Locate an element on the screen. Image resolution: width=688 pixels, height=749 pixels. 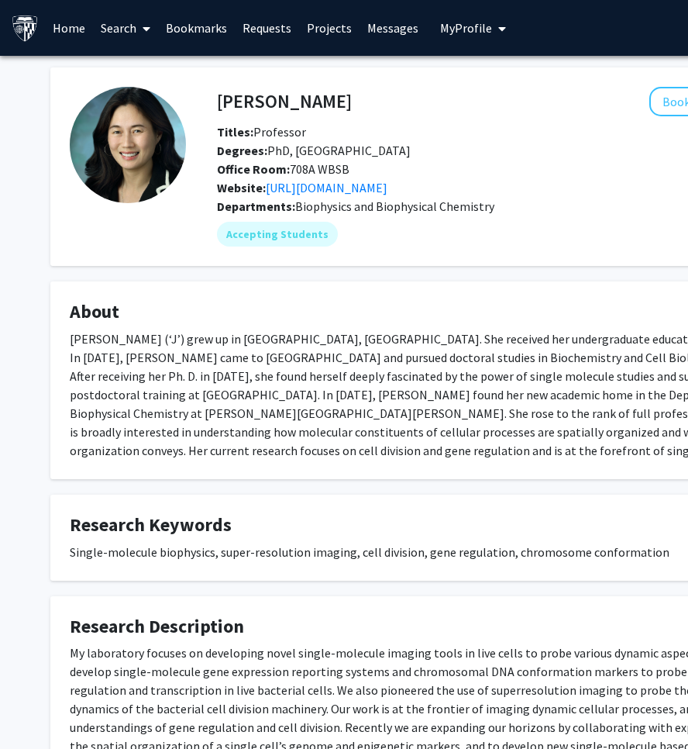
a: Projects is located at coordinates (329, 28).